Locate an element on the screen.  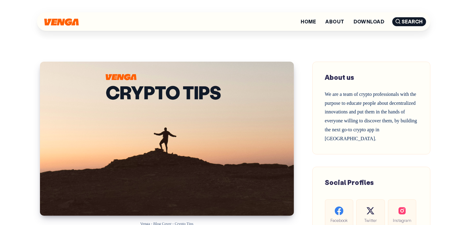
span: Twitter is located at coordinates (371, 220).